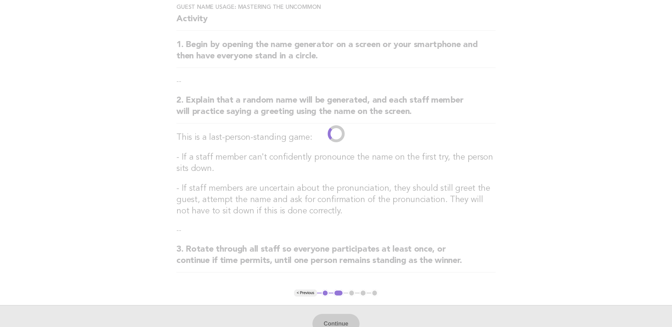 This screenshot has width=672, height=327. I want to click on h3: Guest name usage: Mastering the uncommon, so click(336, 7).